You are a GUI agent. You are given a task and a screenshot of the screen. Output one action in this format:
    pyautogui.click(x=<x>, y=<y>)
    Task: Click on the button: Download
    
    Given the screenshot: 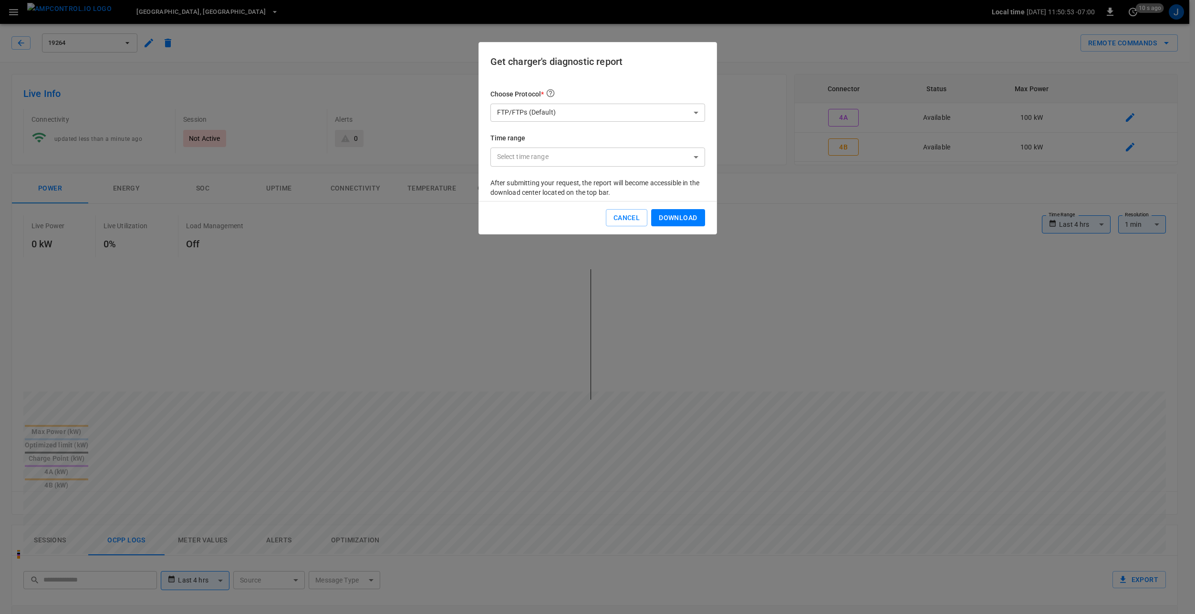 What is the action you would take?
    pyautogui.click(x=678, y=218)
    